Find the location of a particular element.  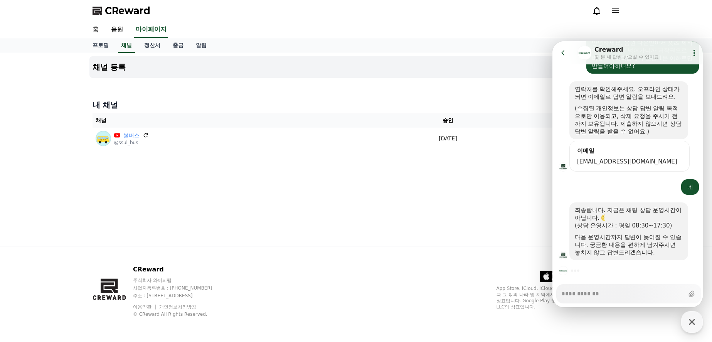

div: Creward is located at coordinates (56, 8).